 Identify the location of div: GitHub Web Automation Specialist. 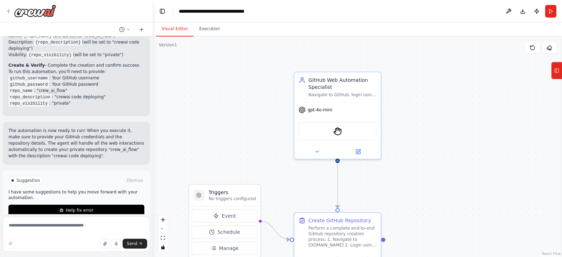
(342, 84).